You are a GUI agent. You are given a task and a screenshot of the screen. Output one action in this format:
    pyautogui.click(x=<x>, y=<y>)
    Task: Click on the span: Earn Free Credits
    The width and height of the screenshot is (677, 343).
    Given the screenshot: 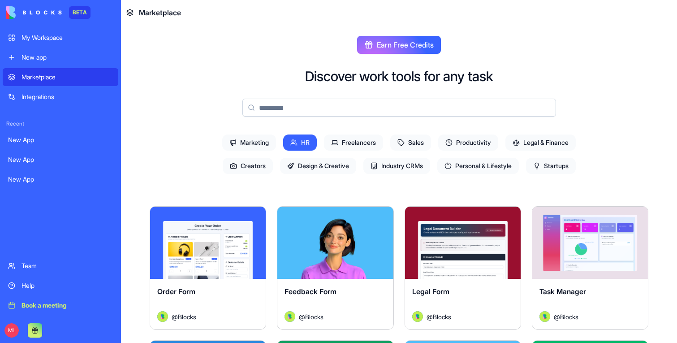 What is the action you would take?
    pyautogui.click(x=405, y=45)
    